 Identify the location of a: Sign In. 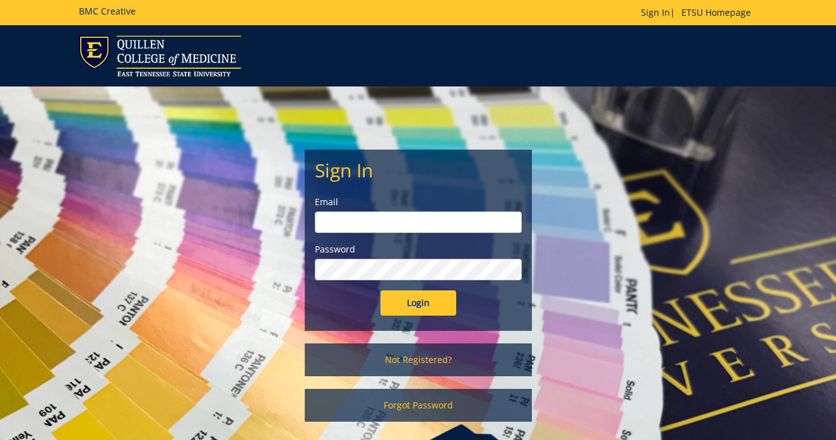
(656, 12).